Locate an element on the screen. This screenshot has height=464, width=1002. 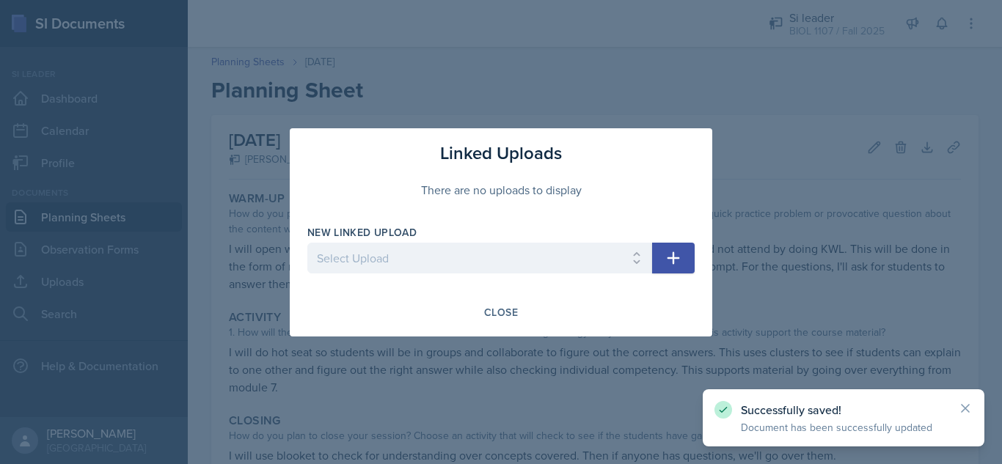
label: New Linked Upload is located at coordinates (362, 233).